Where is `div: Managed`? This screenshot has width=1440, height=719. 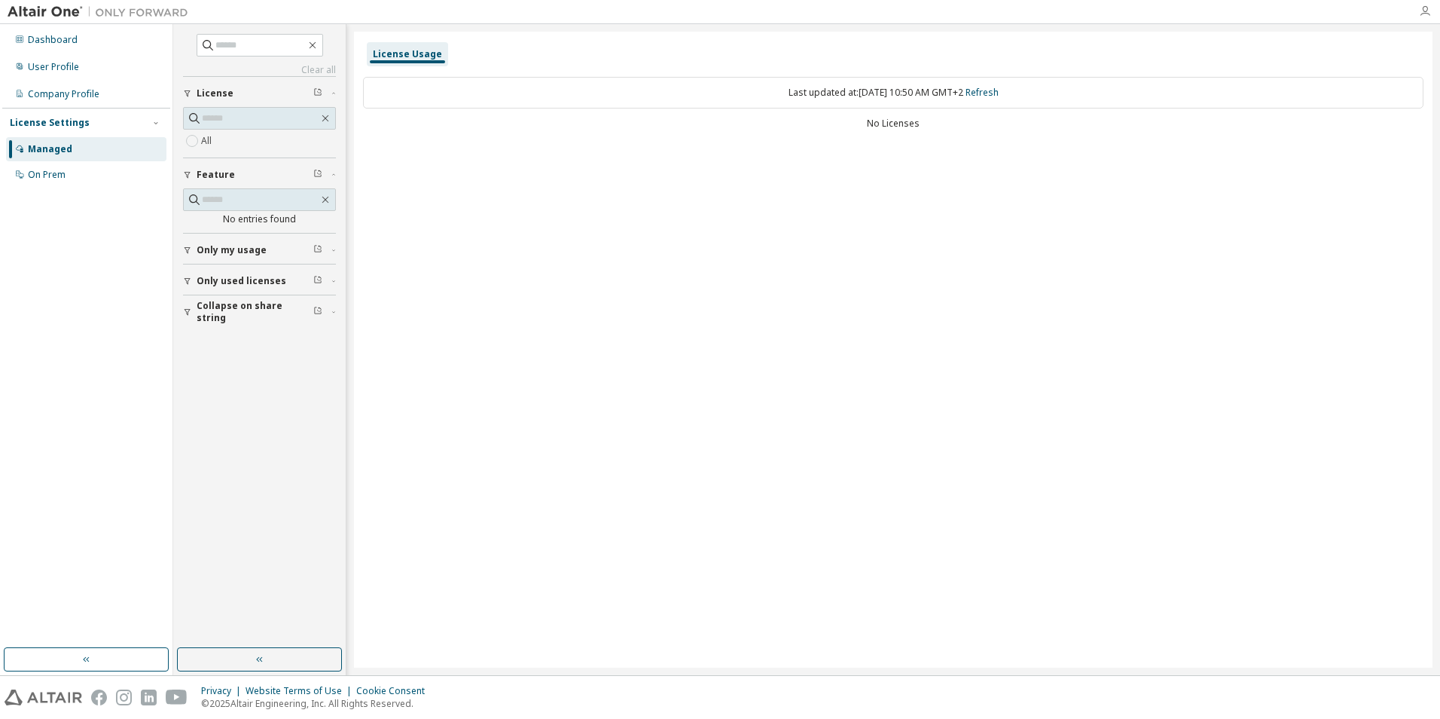
div: Managed is located at coordinates (50, 149).